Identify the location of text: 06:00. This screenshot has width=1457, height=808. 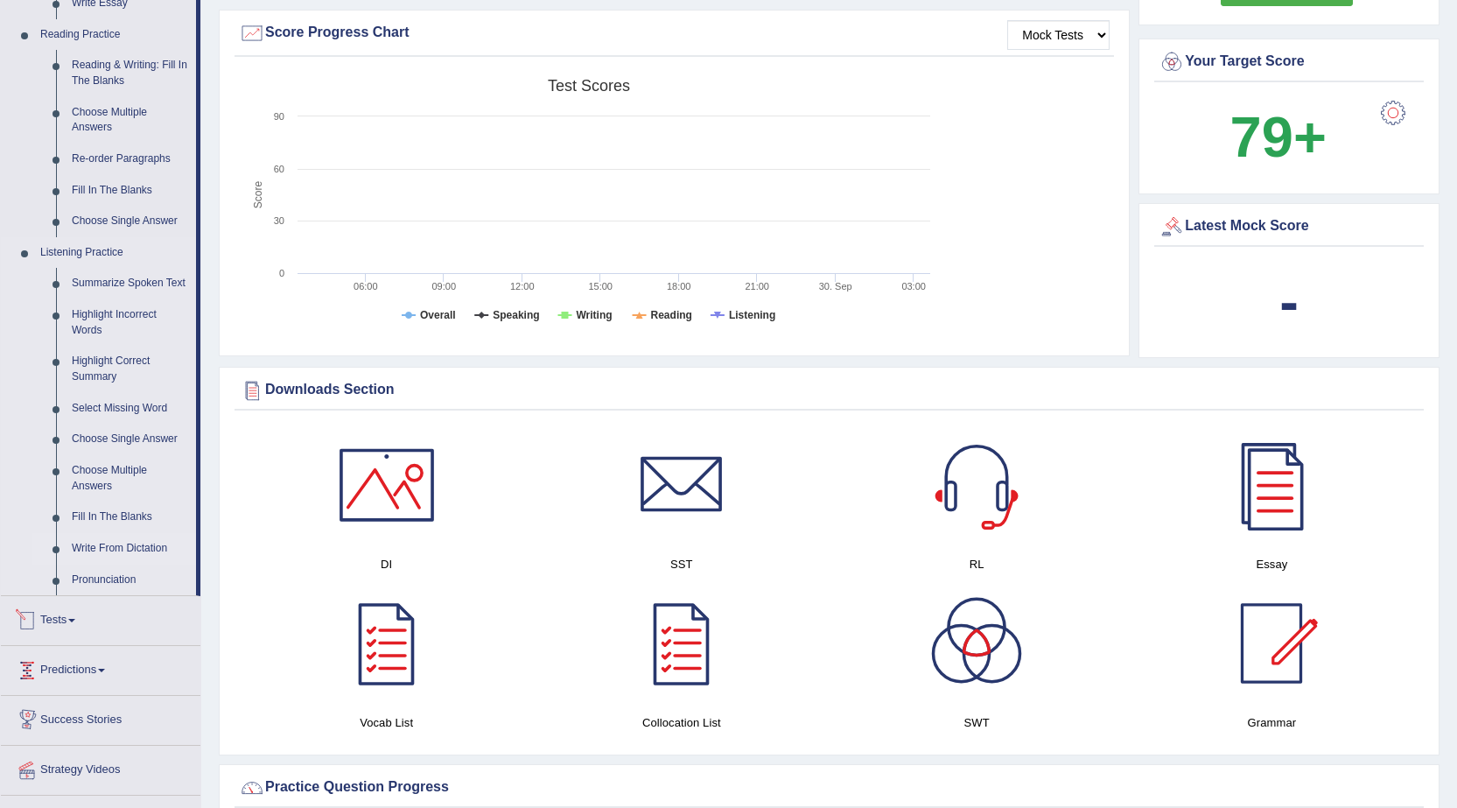
(366, 286).